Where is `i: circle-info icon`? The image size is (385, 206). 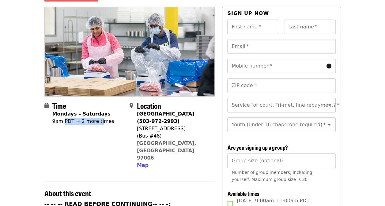 i: circle-info icon is located at coordinates (329, 66).